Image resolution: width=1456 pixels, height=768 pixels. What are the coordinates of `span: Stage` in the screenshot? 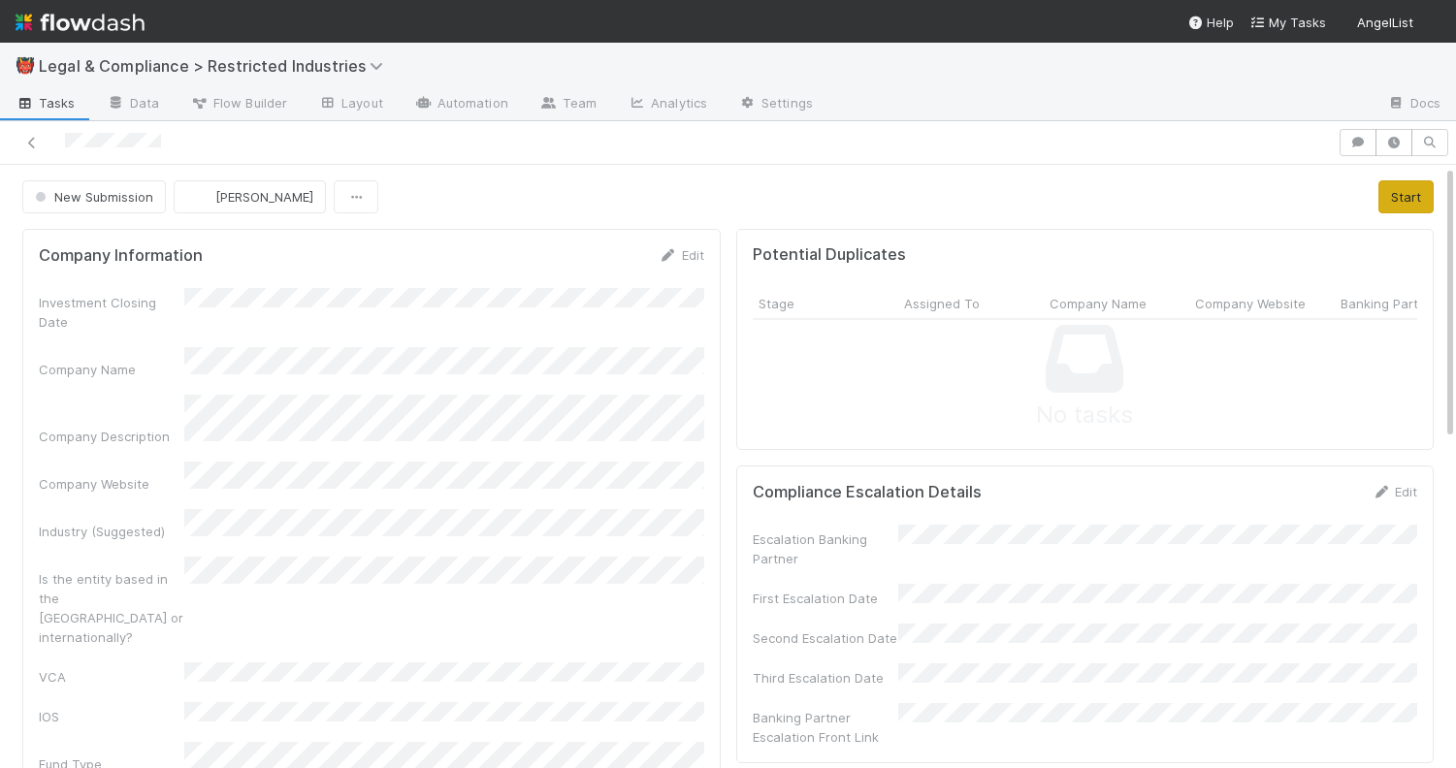 It's located at (776, 304).